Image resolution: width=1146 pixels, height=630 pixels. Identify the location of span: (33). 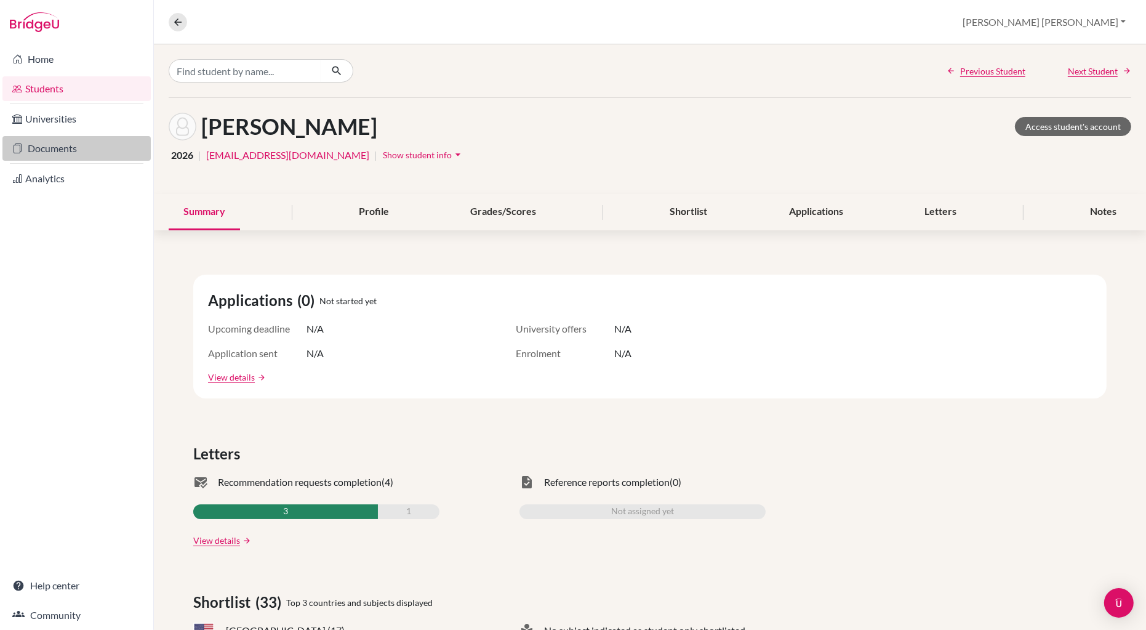
(271, 602).